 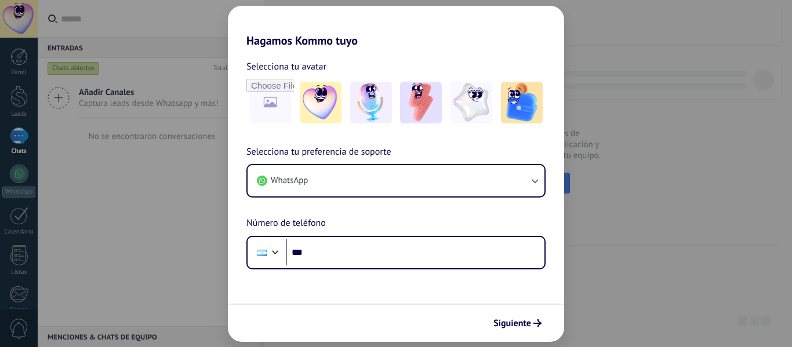 What do you see at coordinates (319, 153) in the screenshot?
I see `span: Selecciona tu preferencia de soporte` at bounding box center [319, 153].